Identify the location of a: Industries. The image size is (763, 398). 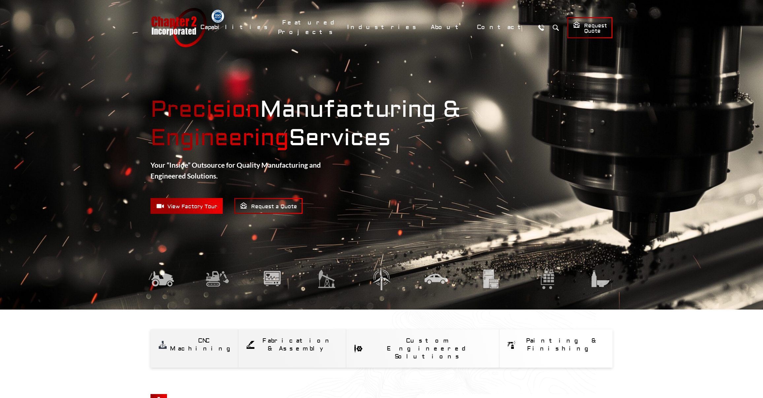
(383, 27).